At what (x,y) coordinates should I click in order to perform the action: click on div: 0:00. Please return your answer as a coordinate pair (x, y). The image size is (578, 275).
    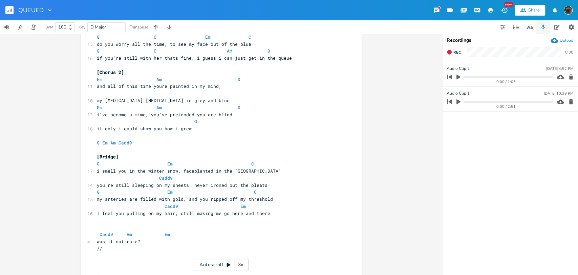
    Looking at the image, I should click on (569, 52).